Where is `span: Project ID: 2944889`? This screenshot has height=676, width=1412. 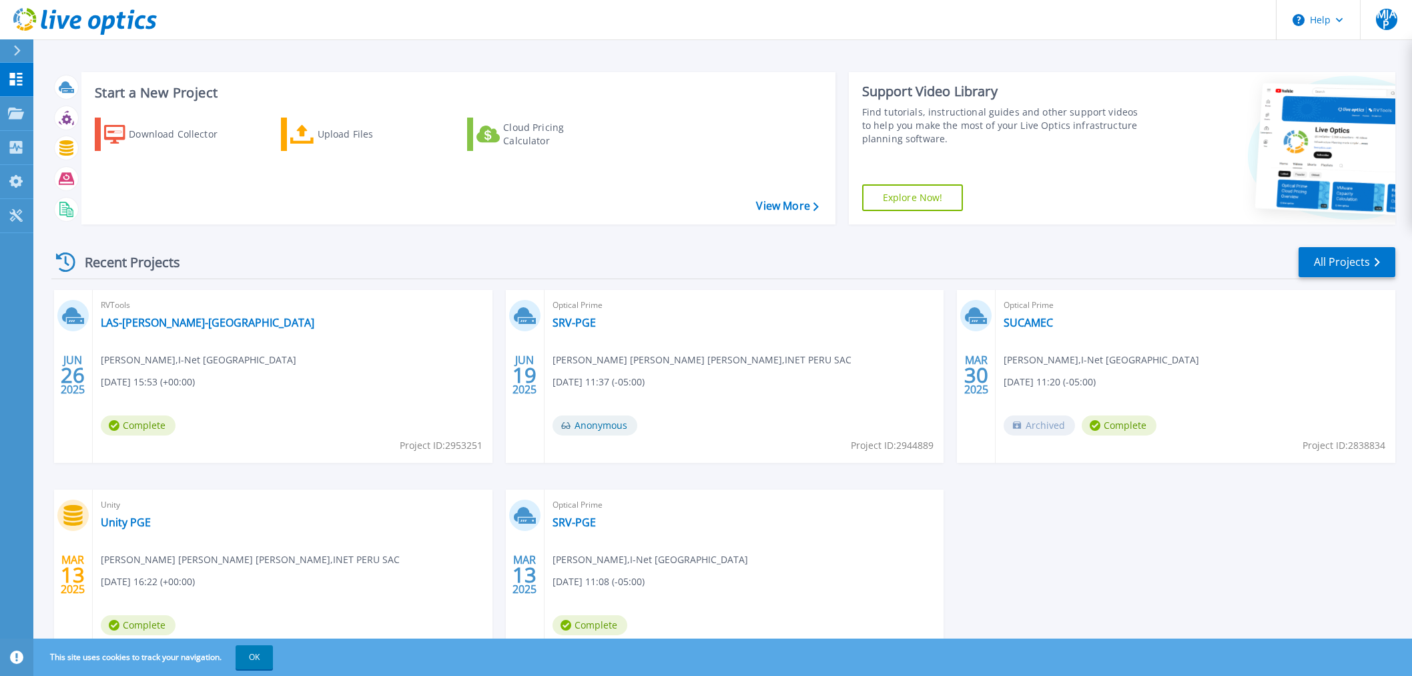
span: Project ID: 2944889 is located at coordinates (892, 445).